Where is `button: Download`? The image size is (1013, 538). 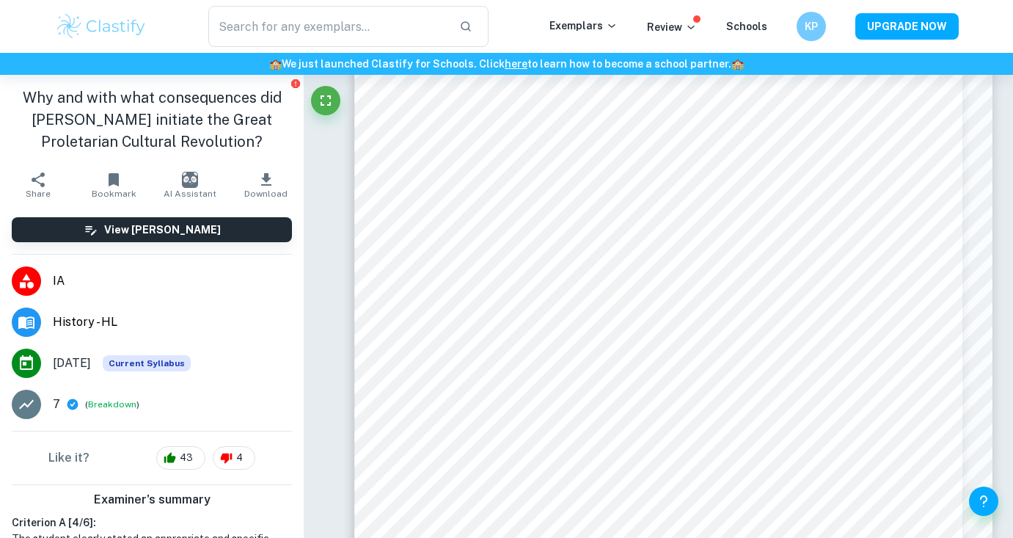
button: Download is located at coordinates (266, 185).